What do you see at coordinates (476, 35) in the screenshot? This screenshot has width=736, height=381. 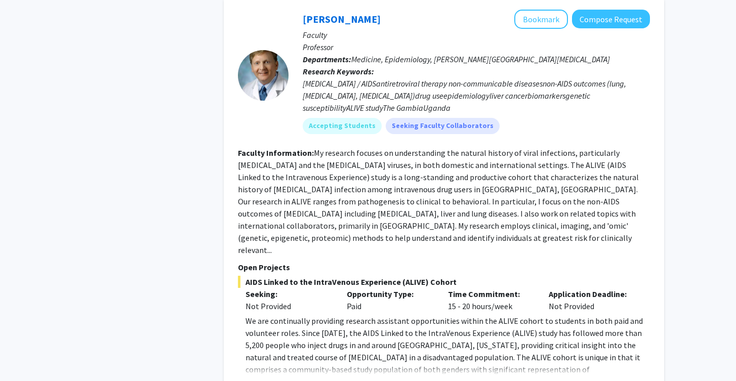 I see `p: Faculty` at bounding box center [476, 35].